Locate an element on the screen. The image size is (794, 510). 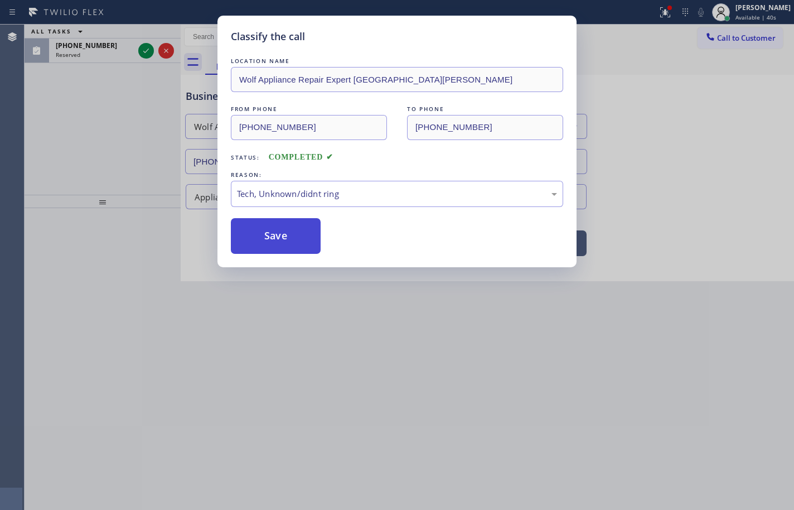
span: Status: is located at coordinates (245, 157).